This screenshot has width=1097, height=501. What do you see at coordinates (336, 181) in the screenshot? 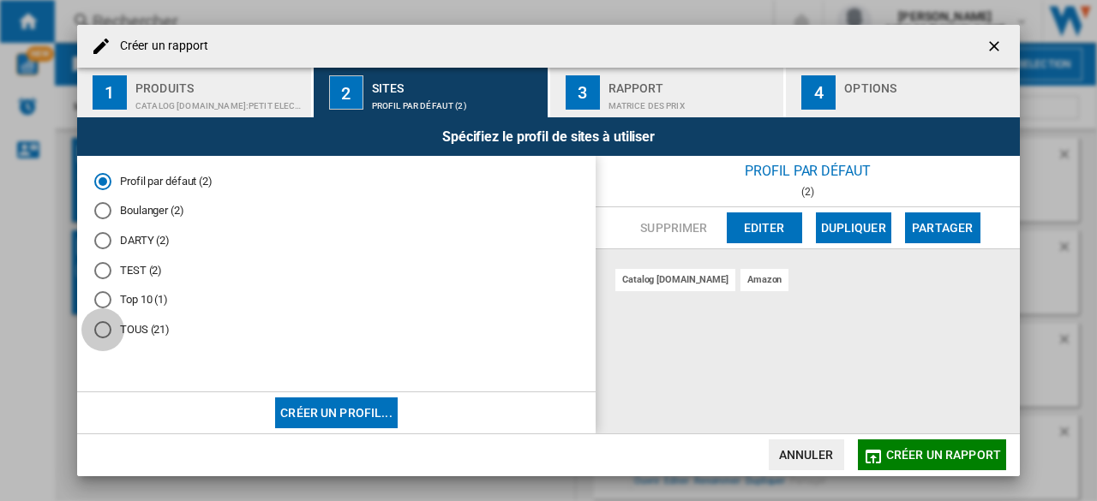
I see `md-radio-button: Profil par défaut (2)` at bounding box center [336, 181].